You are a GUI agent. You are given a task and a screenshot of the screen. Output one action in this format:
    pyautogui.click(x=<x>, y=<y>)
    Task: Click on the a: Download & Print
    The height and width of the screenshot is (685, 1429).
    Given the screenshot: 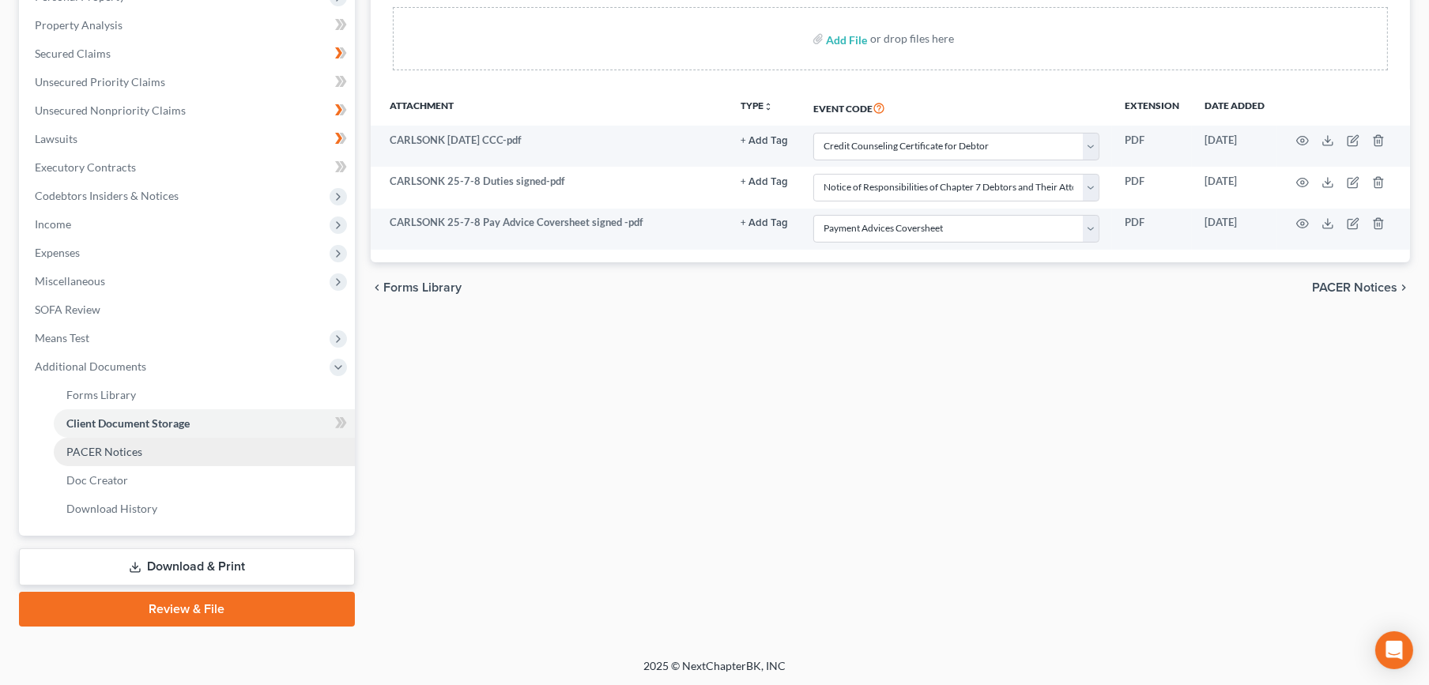 What is the action you would take?
    pyautogui.click(x=187, y=567)
    